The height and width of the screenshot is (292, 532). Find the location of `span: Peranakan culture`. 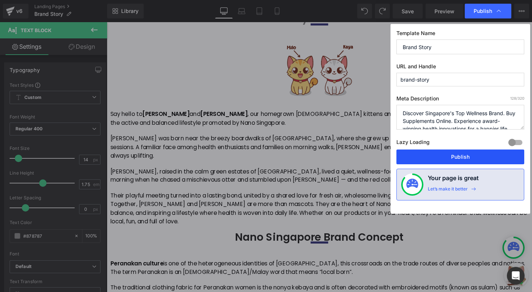

span: Peranakan culture is located at coordinates (31, 254).